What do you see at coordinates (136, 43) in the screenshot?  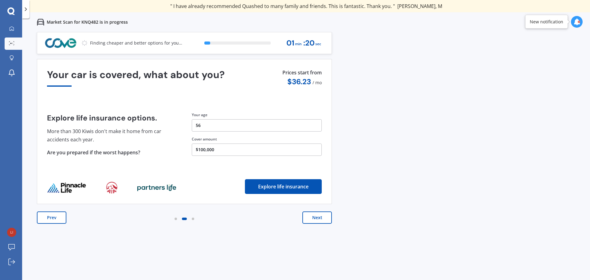 I see `p: Finding cheaper and better options for you...` at bounding box center [136, 43].